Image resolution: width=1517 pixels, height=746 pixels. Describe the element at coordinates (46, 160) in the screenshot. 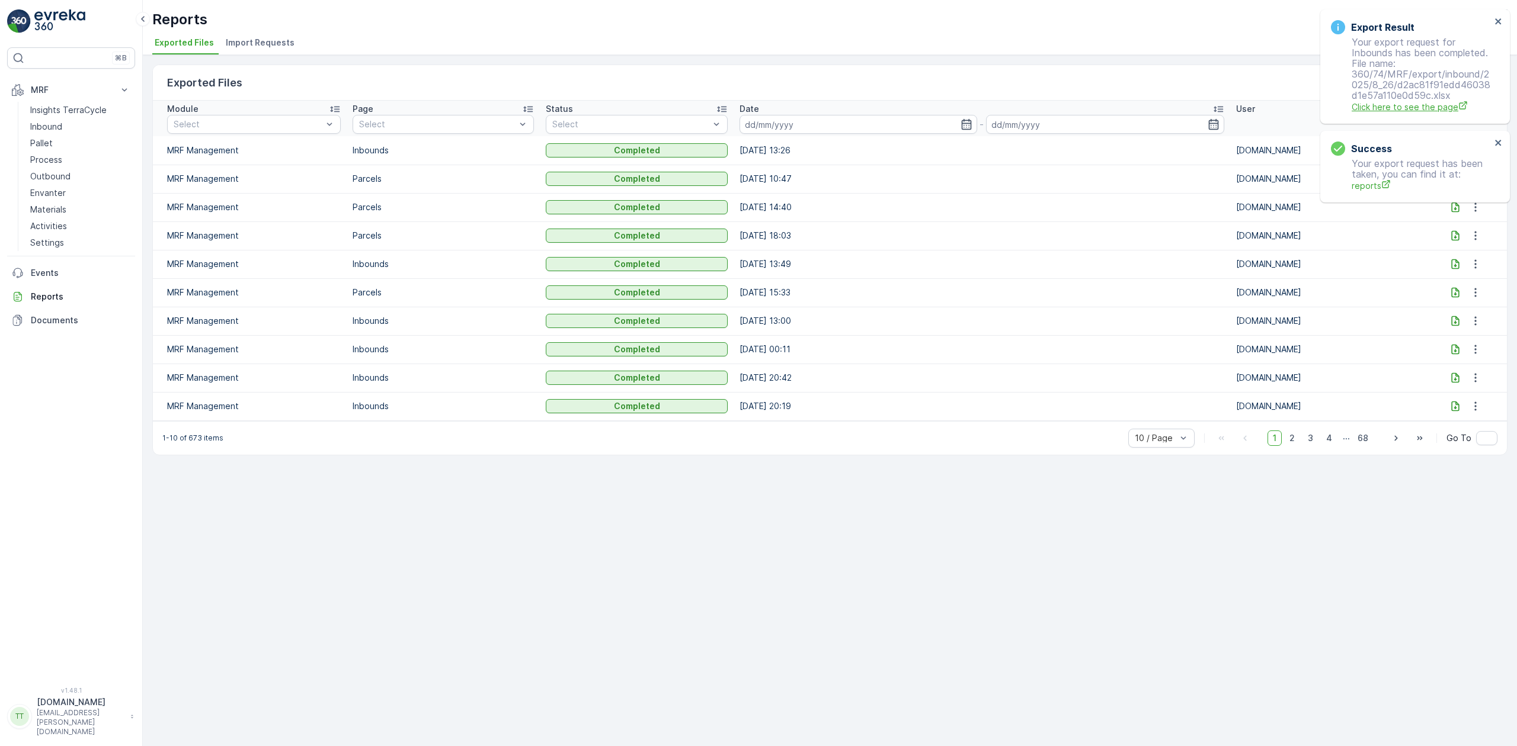

I see `p: Process` at that location.